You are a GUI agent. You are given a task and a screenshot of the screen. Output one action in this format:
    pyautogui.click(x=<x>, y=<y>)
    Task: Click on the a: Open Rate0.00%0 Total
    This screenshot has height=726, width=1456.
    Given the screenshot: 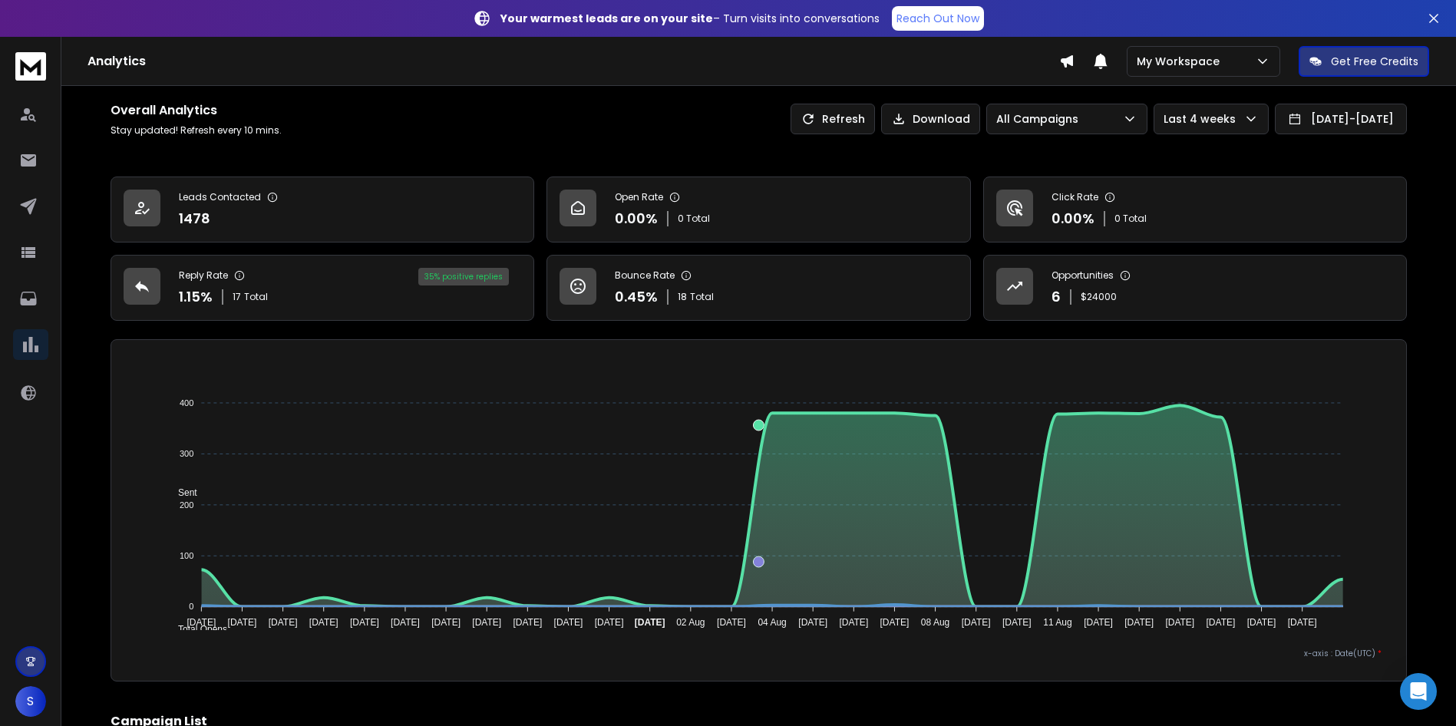 What is the action you would take?
    pyautogui.click(x=758, y=210)
    